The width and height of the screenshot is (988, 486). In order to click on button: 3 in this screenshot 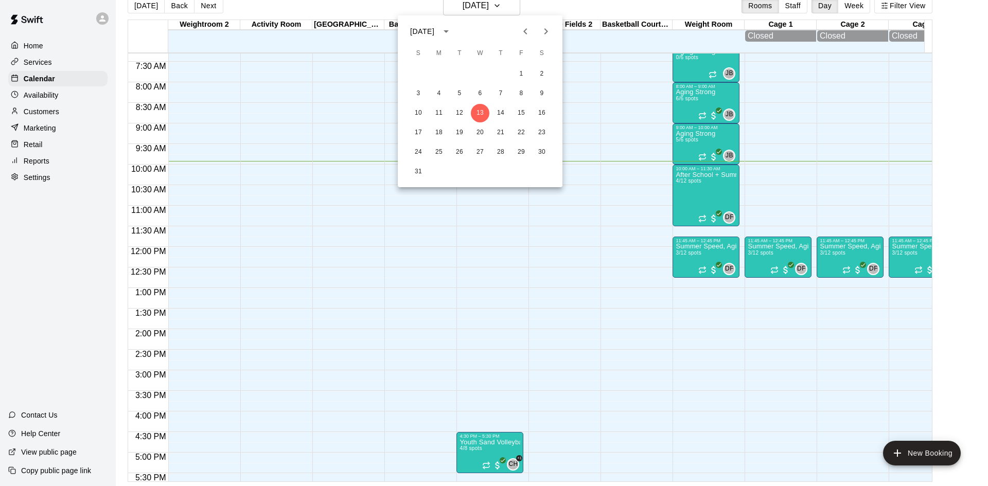, I will do `click(418, 94)`.